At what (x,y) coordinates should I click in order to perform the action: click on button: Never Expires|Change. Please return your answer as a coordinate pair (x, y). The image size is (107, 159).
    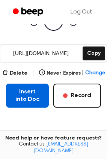
    Looking at the image, I should click on (72, 73).